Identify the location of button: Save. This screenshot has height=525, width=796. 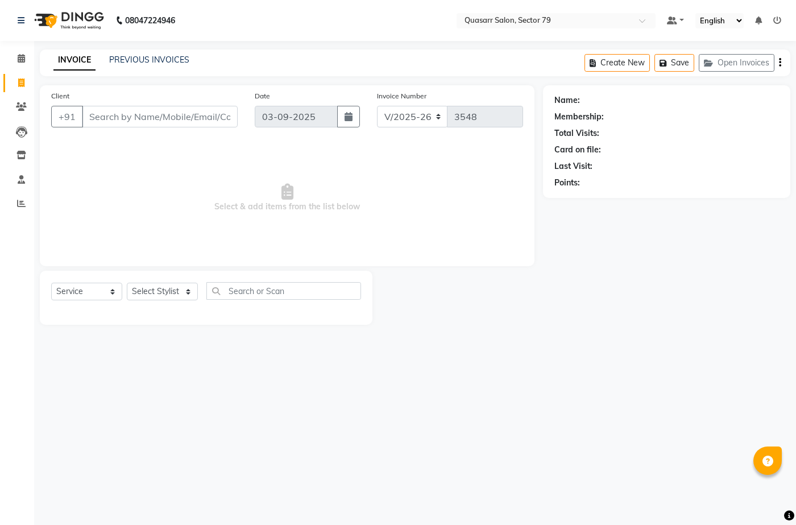
(674, 63).